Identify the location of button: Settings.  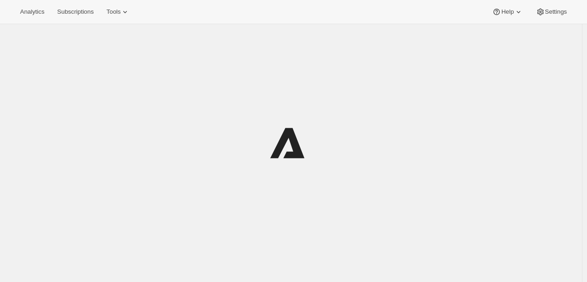
(552, 12).